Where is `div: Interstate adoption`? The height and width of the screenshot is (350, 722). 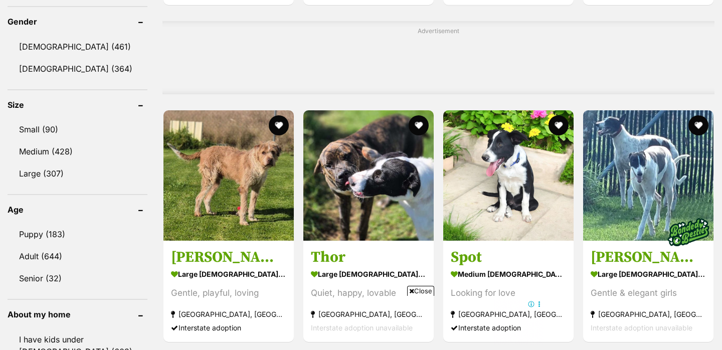 div: Interstate adoption is located at coordinates (228, 327).